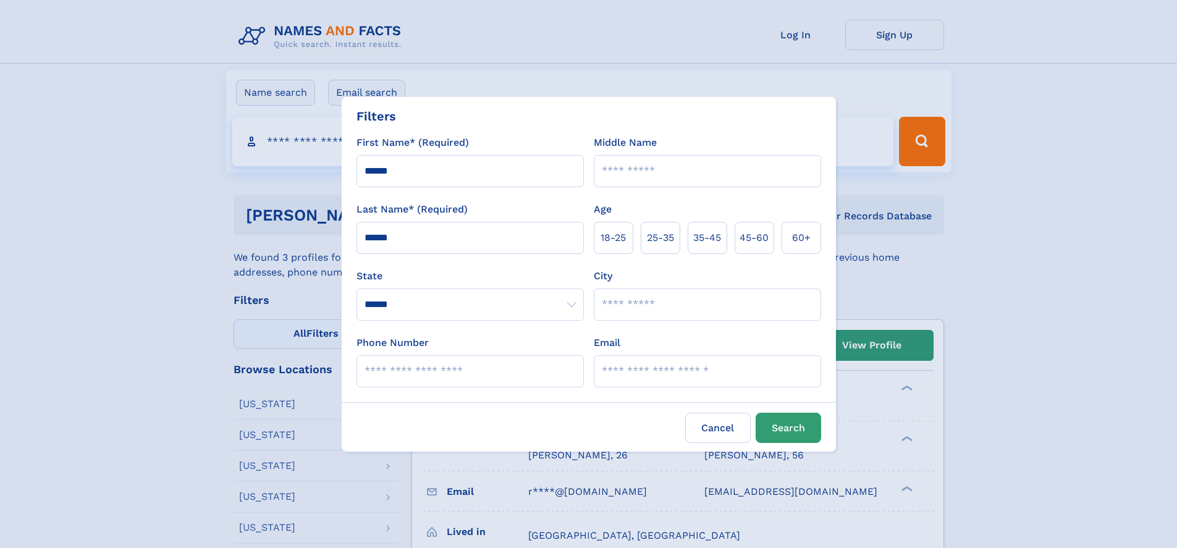 This screenshot has width=1177, height=548. What do you see at coordinates (707, 238) in the screenshot?
I see `span: 35‑45` at bounding box center [707, 238].